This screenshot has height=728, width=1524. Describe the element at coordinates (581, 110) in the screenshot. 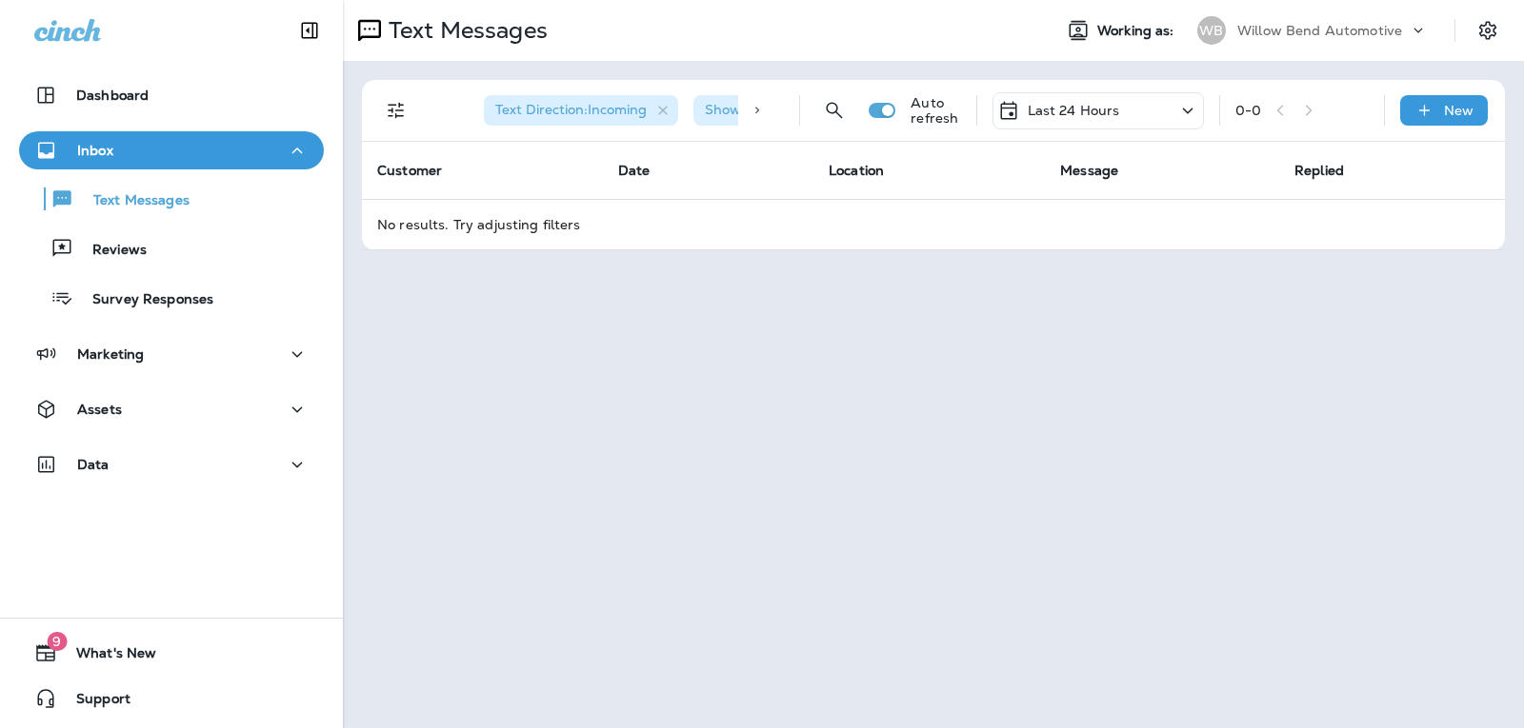

I see `div: Text Direction:Incoming` at that location.